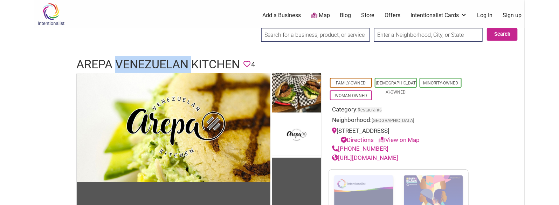 The image size is (559, 205). Describe the element at coordinates (158, 64) in the screenshot. I see `h1: Arepa Venezuelan Kitchen` at that location.